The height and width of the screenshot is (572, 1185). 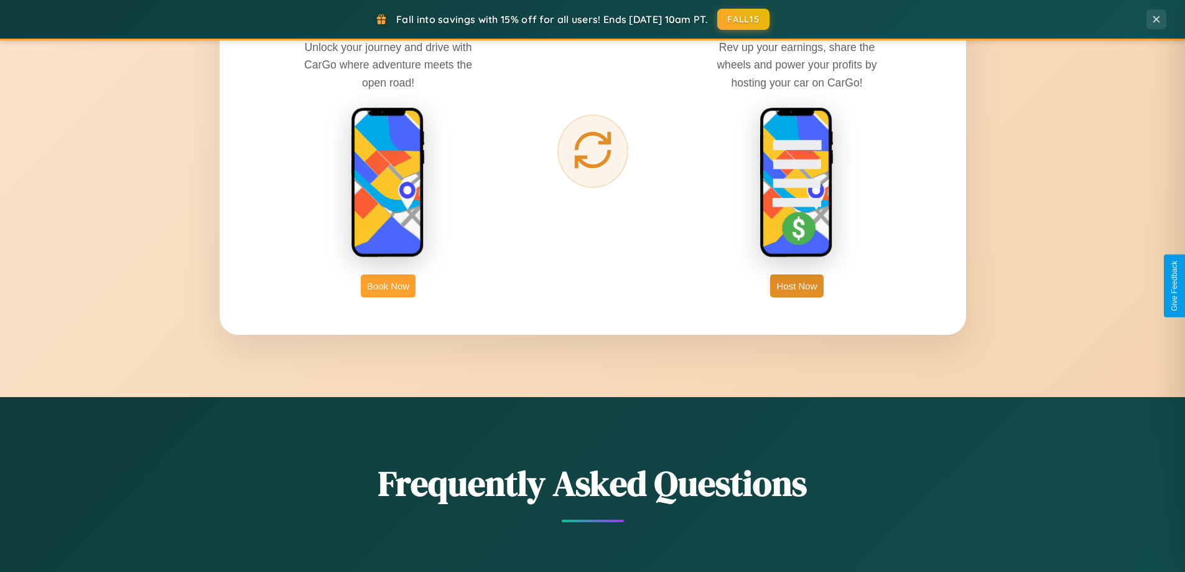 I want to click on h2: Frequently Asked Questions, so click(x=593, y=483).